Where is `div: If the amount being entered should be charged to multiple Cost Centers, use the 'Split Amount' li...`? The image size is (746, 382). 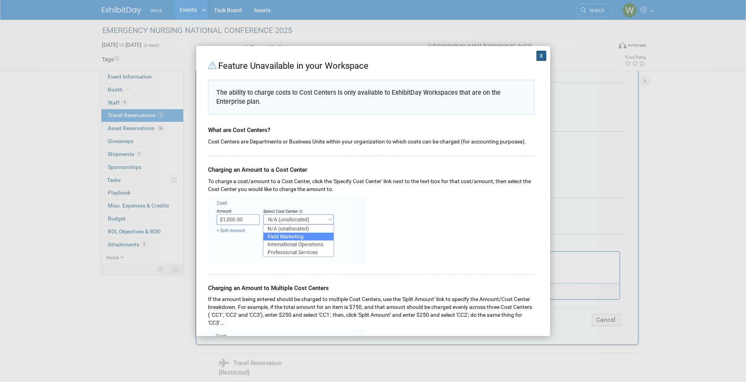 div: If the amount being entered should be charged to multiple Cost Centers, use the 'Split Amount' li... is located at coordinates (371, 310).